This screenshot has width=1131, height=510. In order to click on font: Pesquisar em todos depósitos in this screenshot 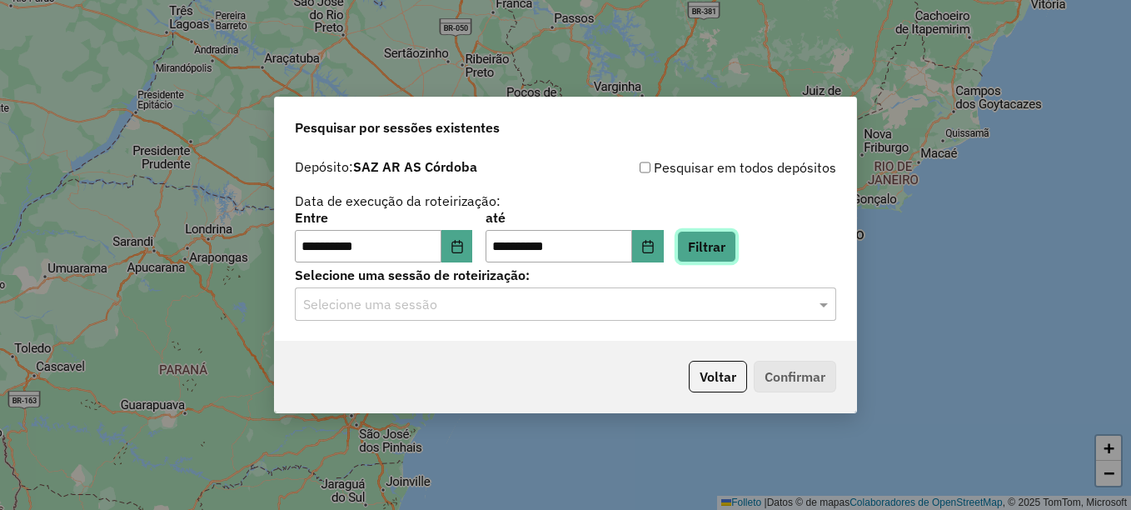, I will do `click(745, 167)`.